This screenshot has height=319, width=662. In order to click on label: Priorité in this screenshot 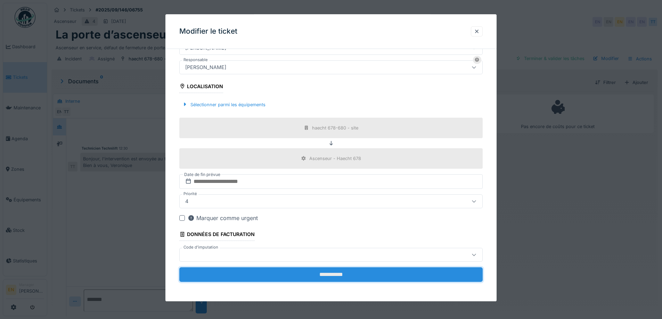, I will do `click(190, 194)`.